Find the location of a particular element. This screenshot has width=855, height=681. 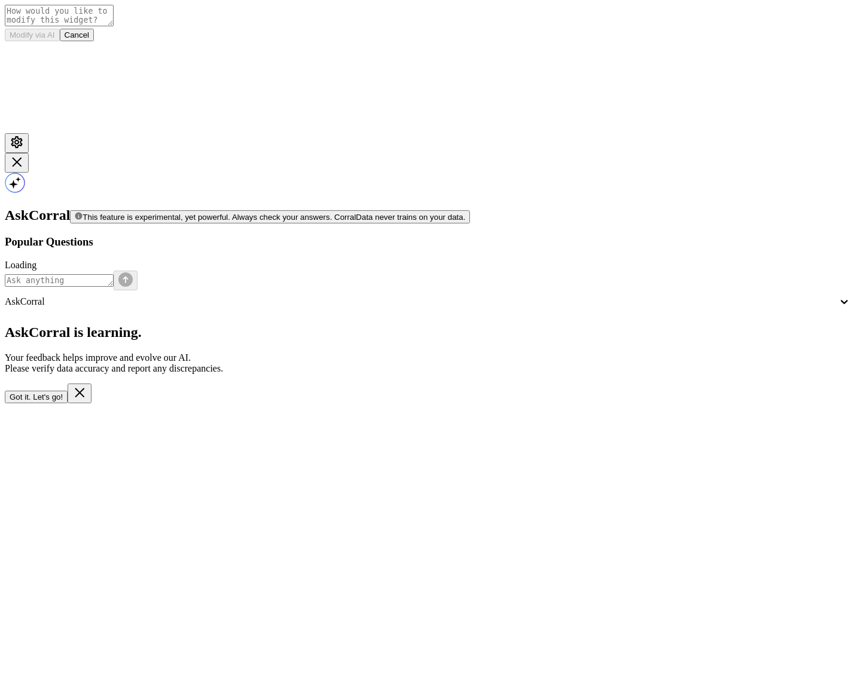

button: This feature is experimental, yet powerful. Always check your answers. CorralData never trains on... is located at coordinates (270, 217).